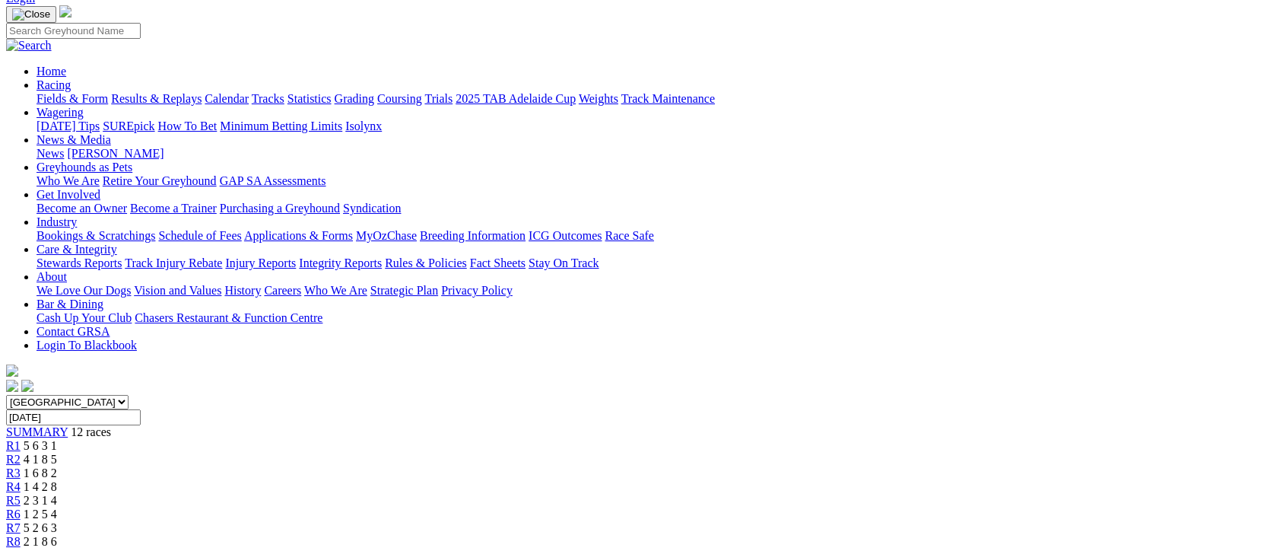 The width and height of the screenshot is (1267, 551). Describe the element at coordinates (13, 459) in the screenshot. I see `span: R2` at that location.